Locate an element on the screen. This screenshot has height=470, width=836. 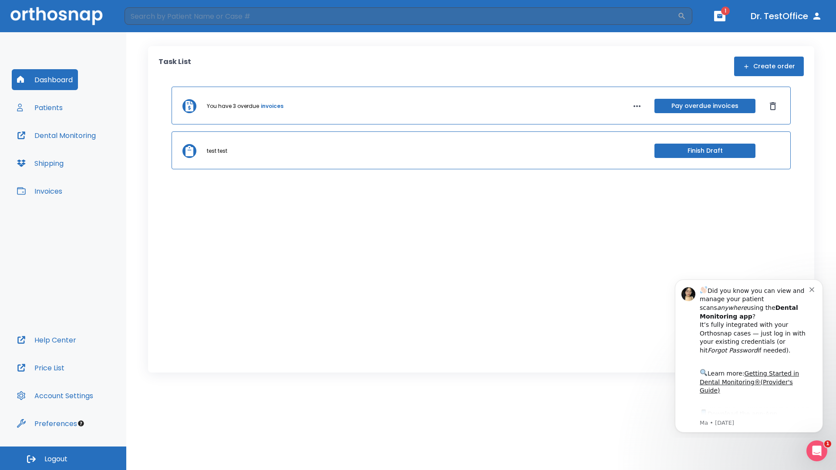
button: Dr. TestOffice is located at coordinates (786, 16).